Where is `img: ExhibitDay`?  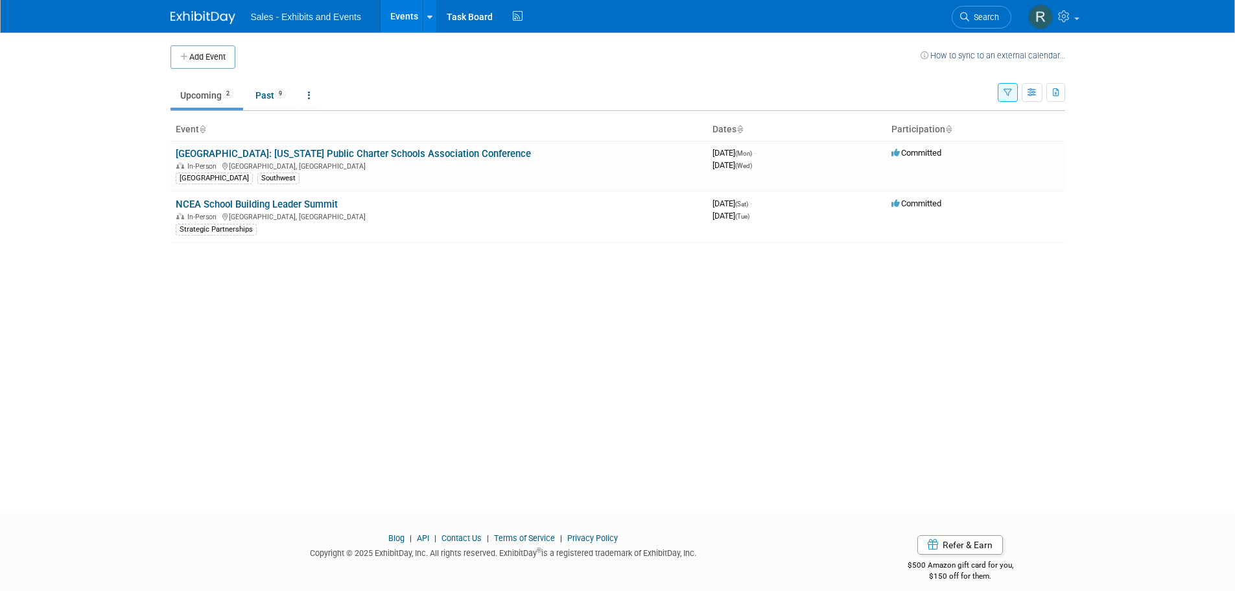 img: ExhibitDay is located at coordinates (203, 18).